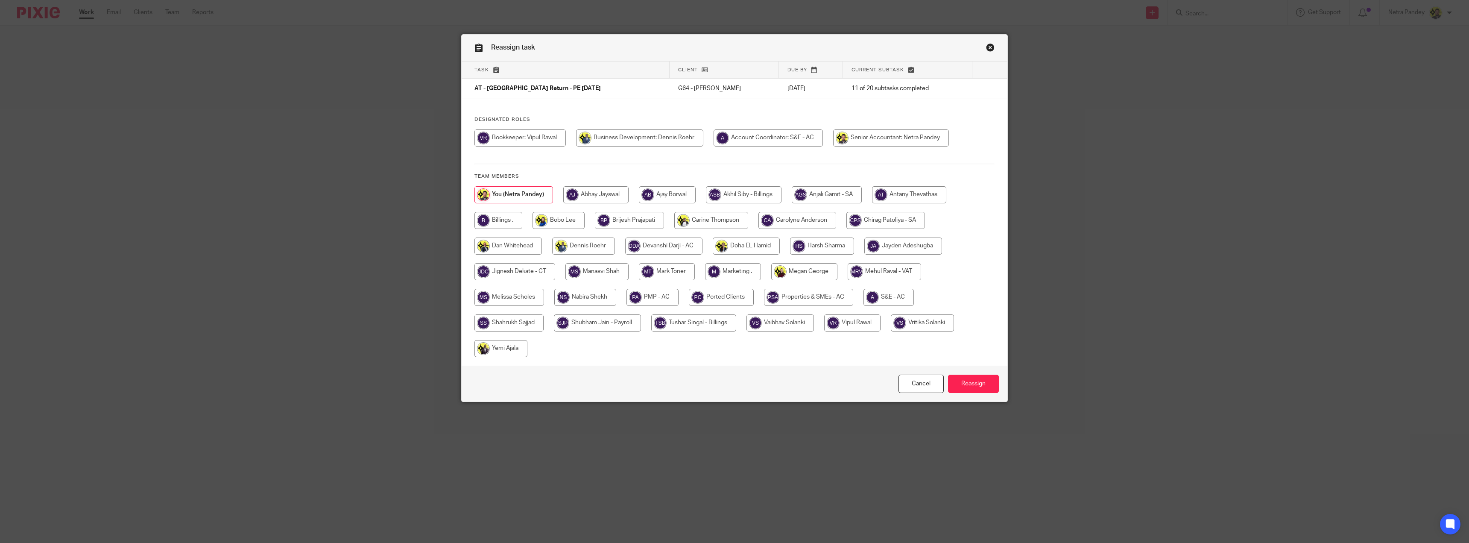 This screenshot has height=543, width=1469. Describe the element at coordinates (734, 176) in the screenshot. I see `h4: Team members` at that location.